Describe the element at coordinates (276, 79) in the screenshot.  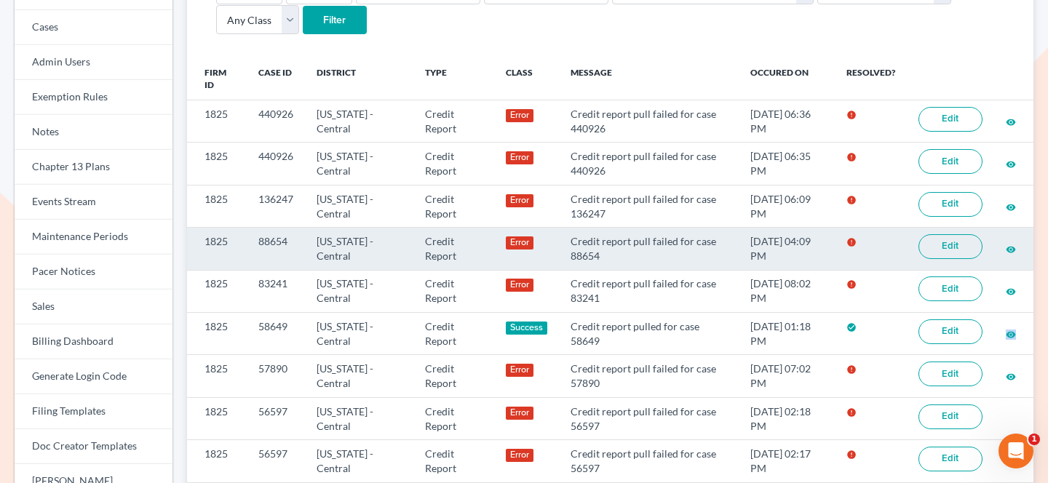
I see `th: Case ID` at that location.